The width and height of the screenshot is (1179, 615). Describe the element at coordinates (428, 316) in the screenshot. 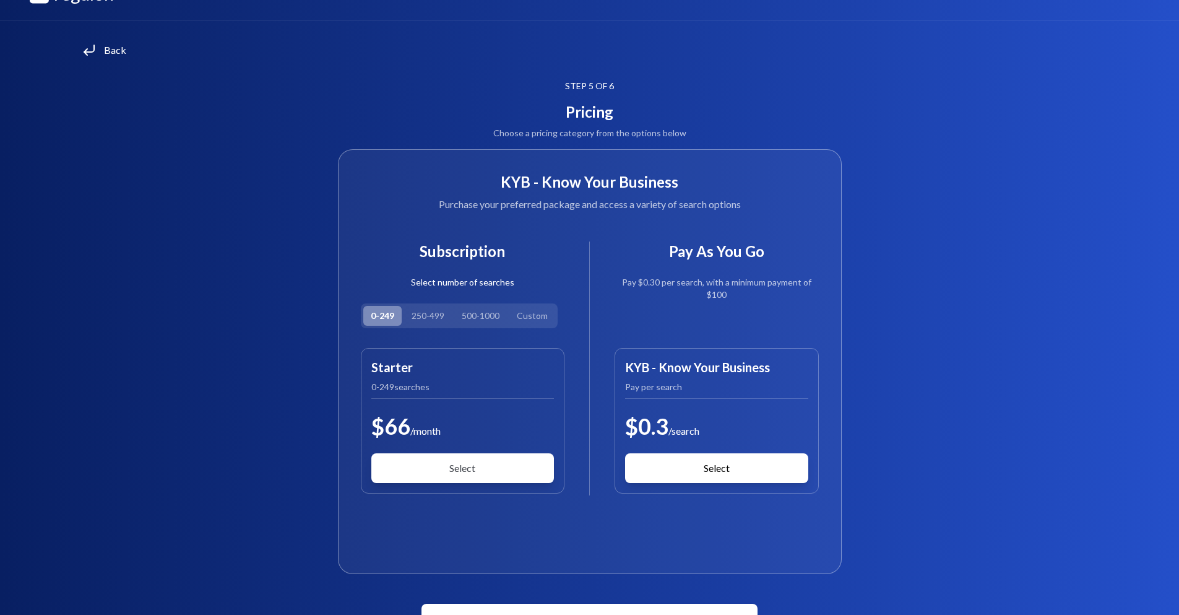

I see `button: 250 - 499` at that location.